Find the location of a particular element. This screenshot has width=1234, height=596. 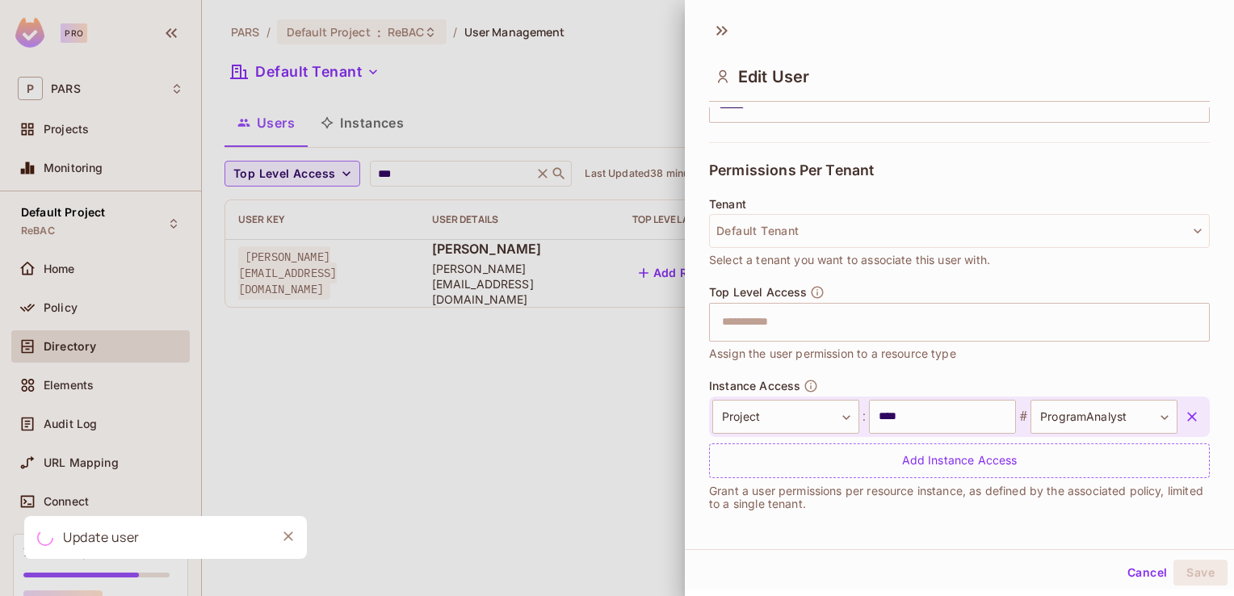

span: Edit User is located at coordinates (773, 77).